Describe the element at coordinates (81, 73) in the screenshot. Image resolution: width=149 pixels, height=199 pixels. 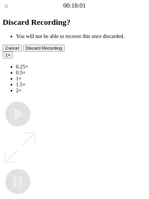
I see `li: 0.5×` at that location.